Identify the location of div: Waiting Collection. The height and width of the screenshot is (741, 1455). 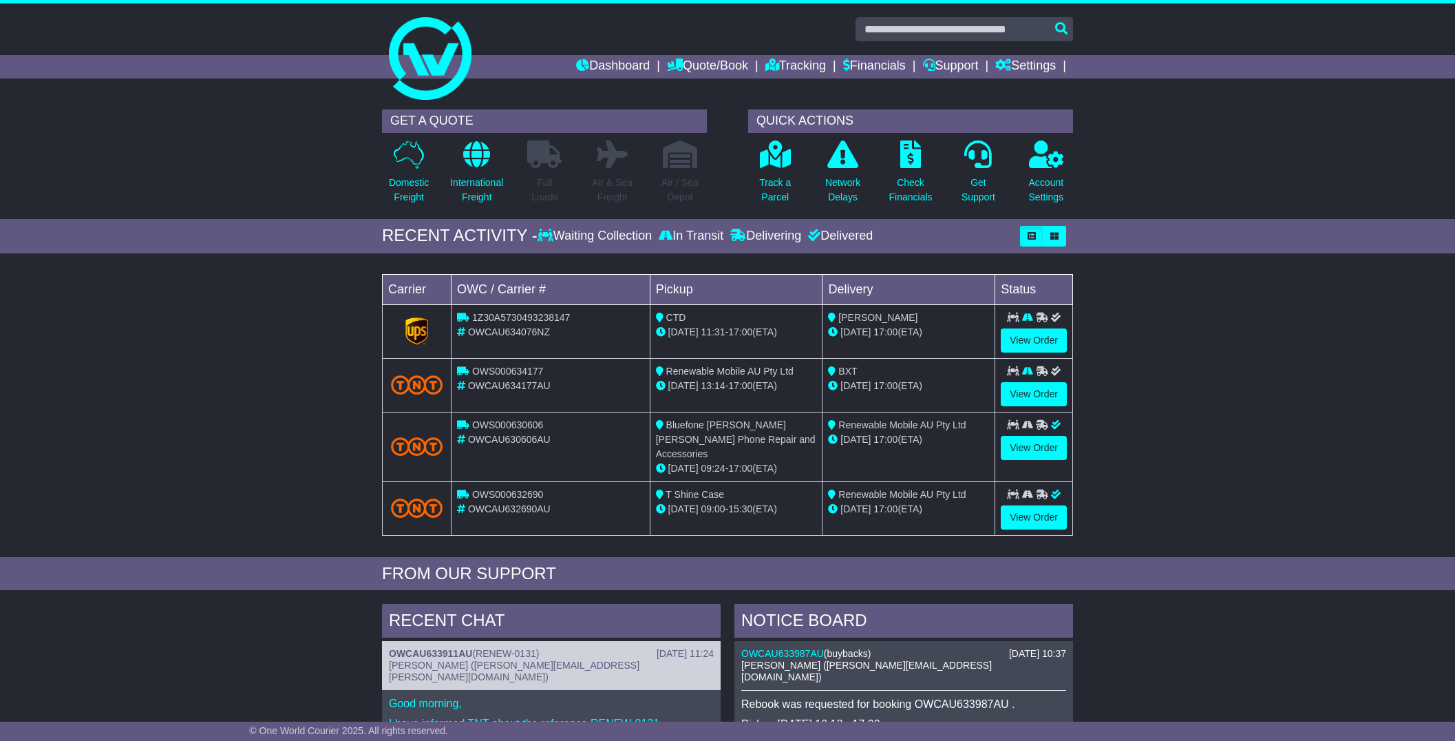
(596, 236).